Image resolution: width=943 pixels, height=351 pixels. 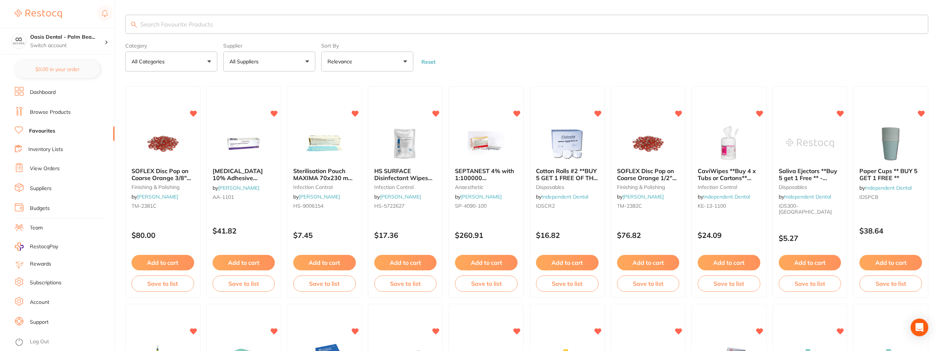 I want to click on b: Saliva Ejectors **Buy 5 get 1 Free ** - Regular, so click(x=810, y=174).